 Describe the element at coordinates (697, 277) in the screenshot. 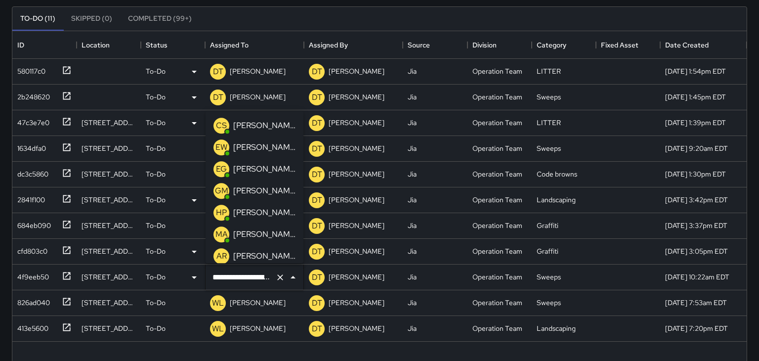

I see `div: 8/27/2025, 10:22am EDT` at that location.